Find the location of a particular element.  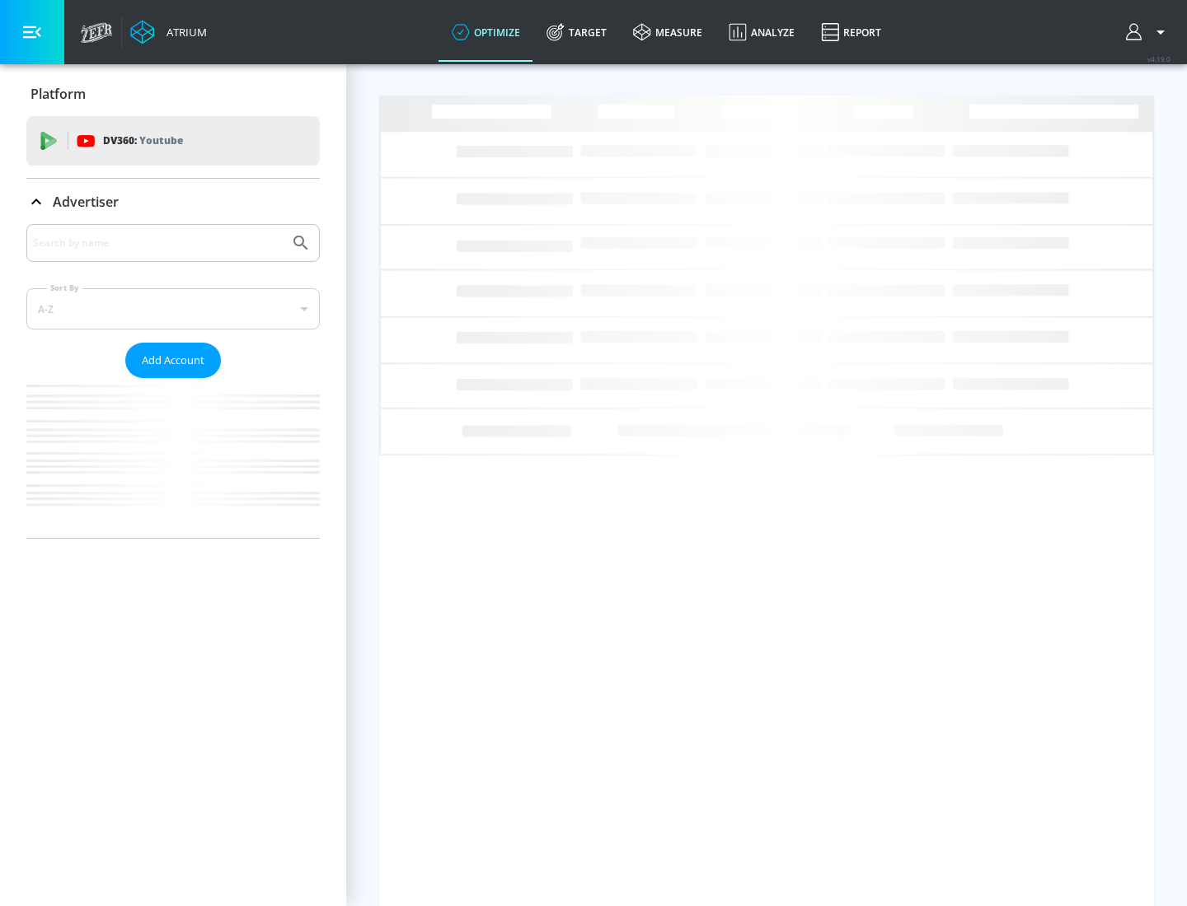

span: Add Account is located at coordinates (173, 360).